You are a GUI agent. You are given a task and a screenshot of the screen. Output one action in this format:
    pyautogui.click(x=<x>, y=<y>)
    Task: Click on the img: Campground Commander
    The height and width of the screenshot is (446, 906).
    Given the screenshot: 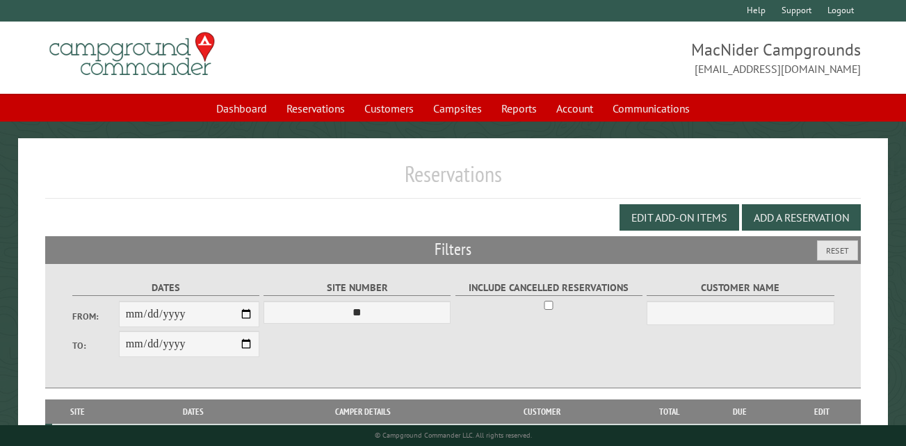 What is the action you would take?
    pyautogui.click(x=132, y=54)
    